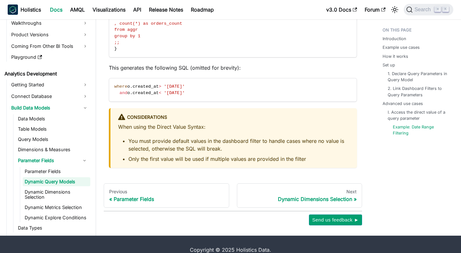  What do you see at coordinates (418, 77) in the screenshot?
I see `a: 1. Declare Query Parameters in Query Model` at bounding box center [418, 77].